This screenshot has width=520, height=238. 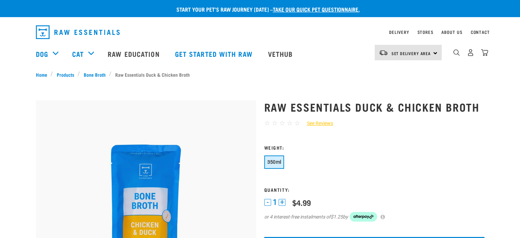 I want to click on img: user.png, so click(x=471, y=52).